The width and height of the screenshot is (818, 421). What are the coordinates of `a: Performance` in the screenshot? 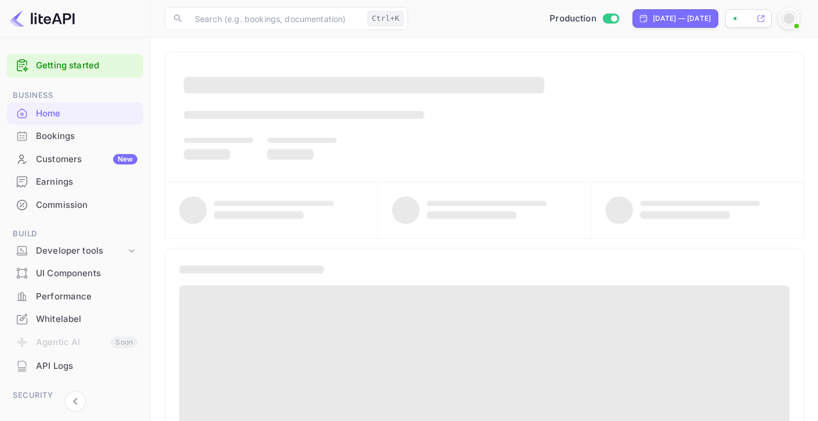 It's located at (75, 296).